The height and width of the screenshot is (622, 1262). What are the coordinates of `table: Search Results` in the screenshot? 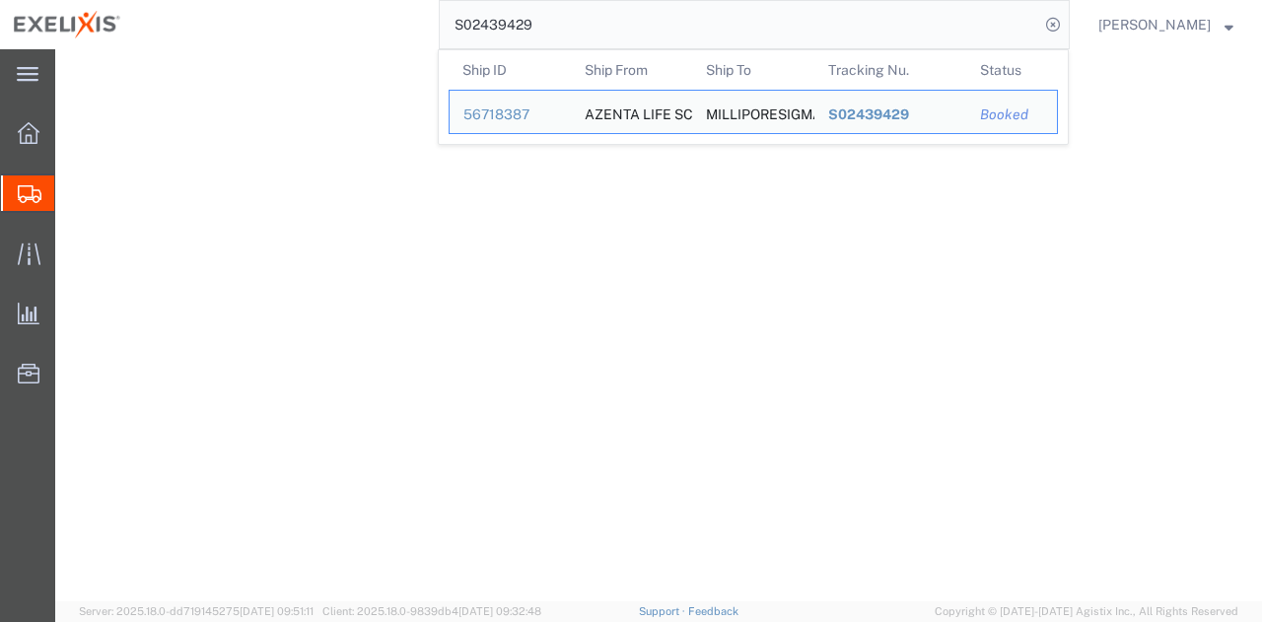 It's located at (758, 97).